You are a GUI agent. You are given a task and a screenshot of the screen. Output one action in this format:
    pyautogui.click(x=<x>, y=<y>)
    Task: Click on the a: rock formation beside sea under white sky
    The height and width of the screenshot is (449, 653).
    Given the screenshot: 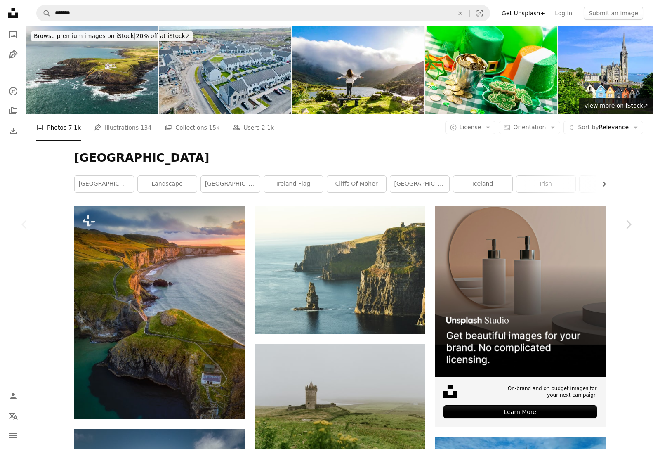 What is the action you would take?
    pyautogui.click(x=339, y=270)
    